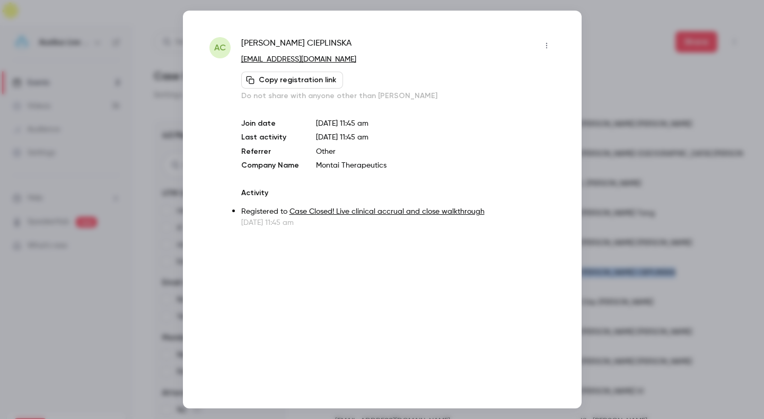 This screenshot has width=764, height=419. What do you see at coordinates (270, 166) in the screenshot?
I see `p: Company Name` at bounding box center [270, 166].